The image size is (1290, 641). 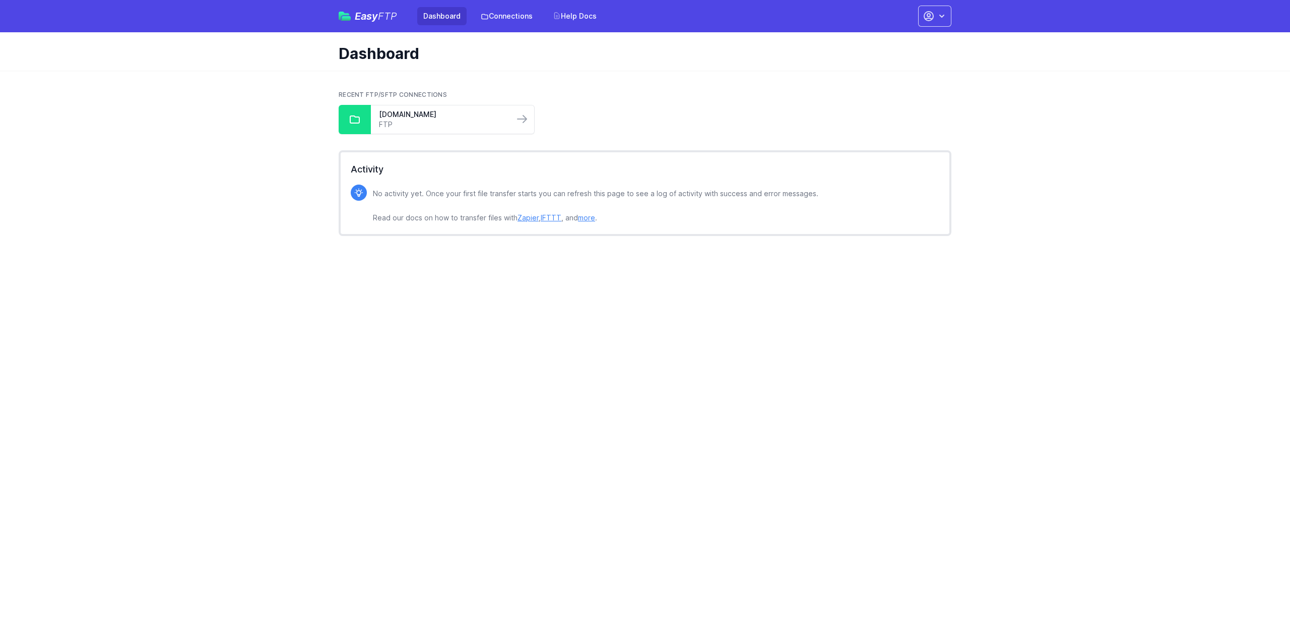 What do you see at coordinates (388, 16) in the screenshot?
I see `span: FTP` at bounding box center [388, 16].